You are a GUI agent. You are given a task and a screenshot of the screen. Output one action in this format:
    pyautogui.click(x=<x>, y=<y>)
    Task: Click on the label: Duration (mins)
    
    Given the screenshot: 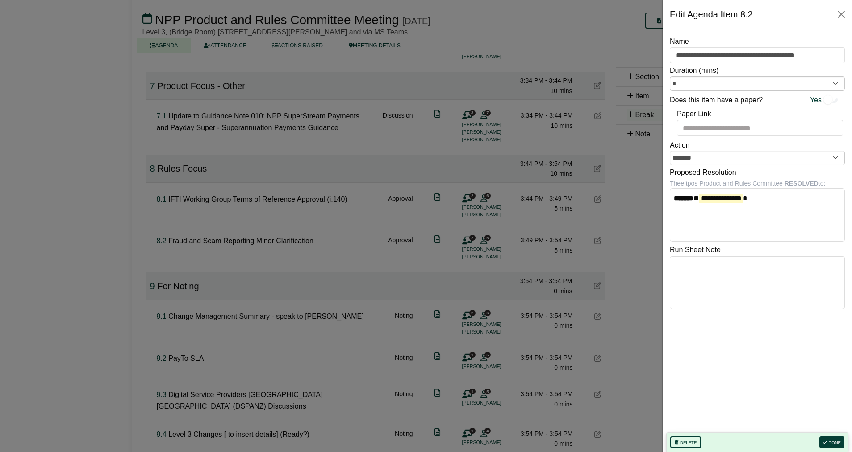 What is the action you would take?
    pyautogui.click(x=694, y=71)
    